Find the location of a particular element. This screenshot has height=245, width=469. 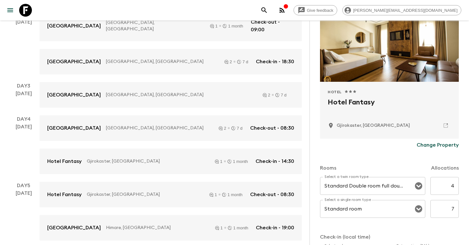

span: Hotel is located at coordinates (335, 92).